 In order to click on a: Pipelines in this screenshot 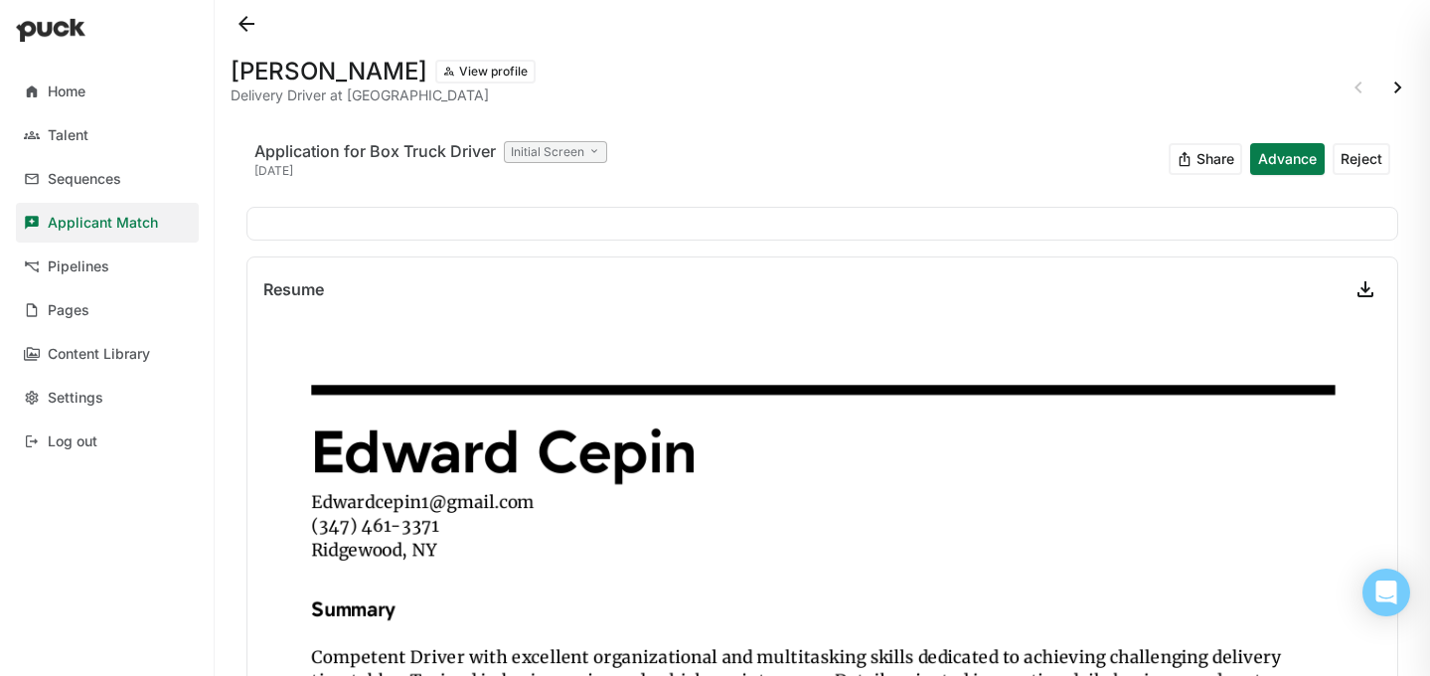, I will do `click(107, 266)`.